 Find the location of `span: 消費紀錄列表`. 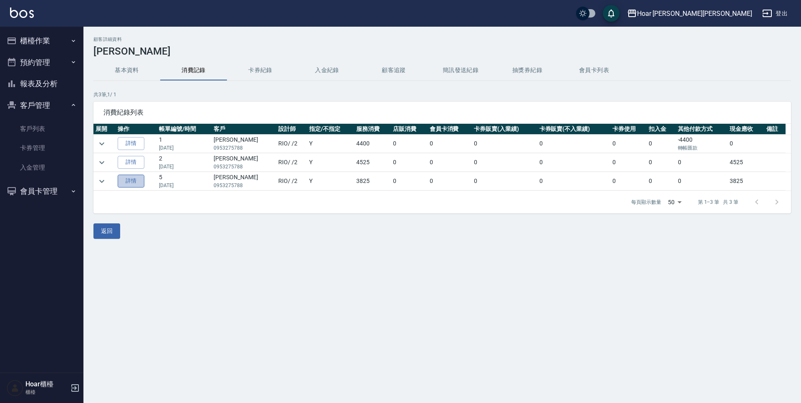

span: 消費紀錄列表 is located at coordinates (442, 113).